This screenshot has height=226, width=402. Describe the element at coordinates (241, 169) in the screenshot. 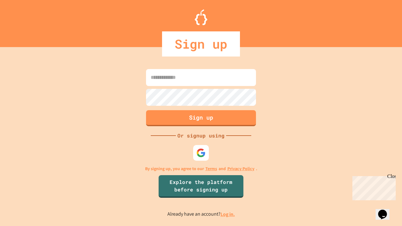

I see `a: Privacy Policy` at that location.